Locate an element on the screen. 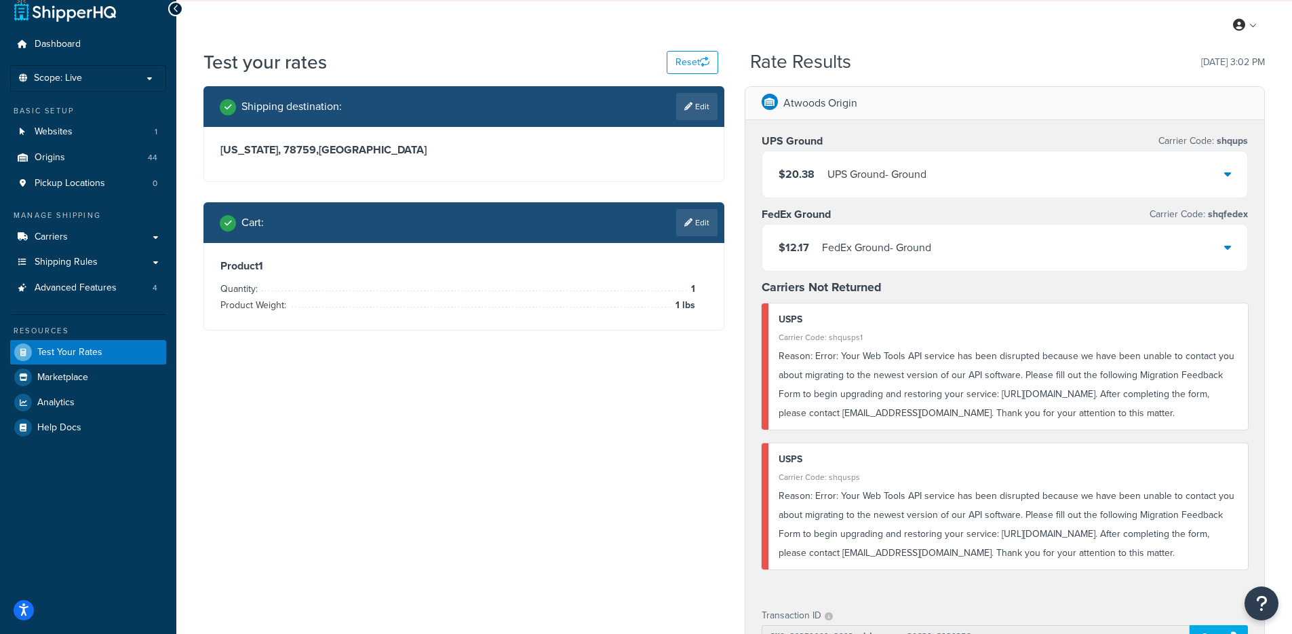  span: 44 is located at coordinates (153, 157).